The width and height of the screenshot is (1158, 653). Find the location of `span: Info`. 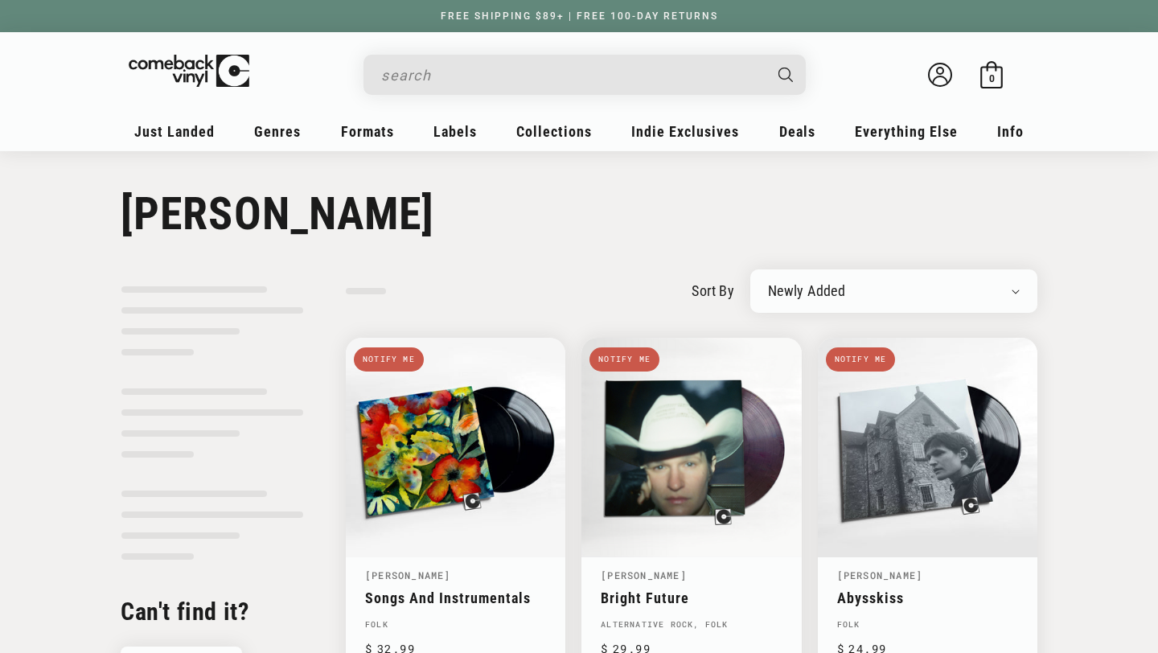

span: Info is located at coordinates (1010, 131).